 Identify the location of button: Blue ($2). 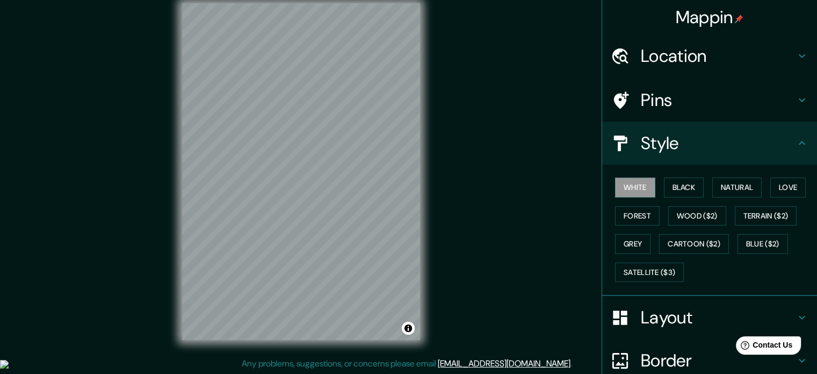
(763, 243).